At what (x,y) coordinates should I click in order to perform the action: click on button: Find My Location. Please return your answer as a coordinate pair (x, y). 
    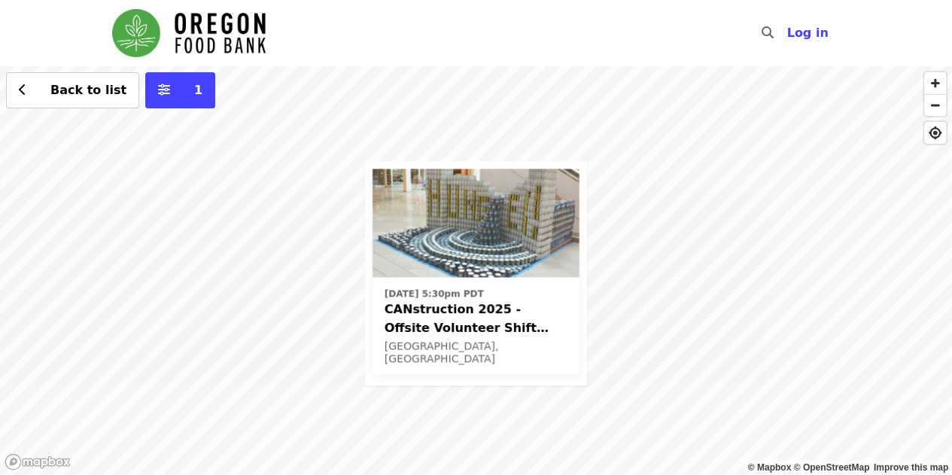
    Looking at the image, I should click on (934, 132).